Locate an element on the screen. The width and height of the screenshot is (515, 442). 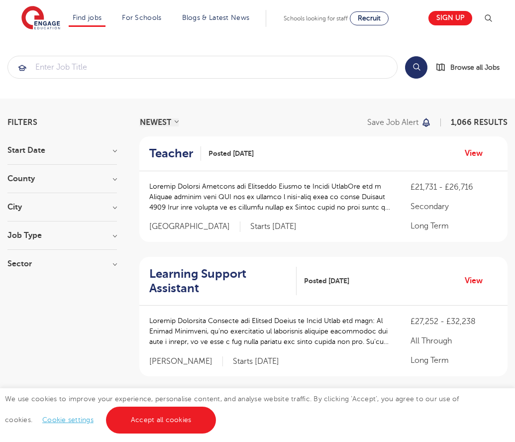
button: Save job alert is located at coordinates (399, 123).